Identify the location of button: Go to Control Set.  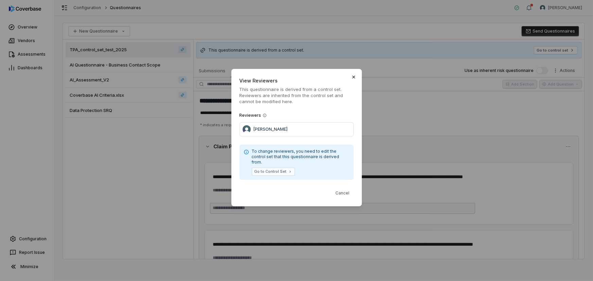
(273, 172).